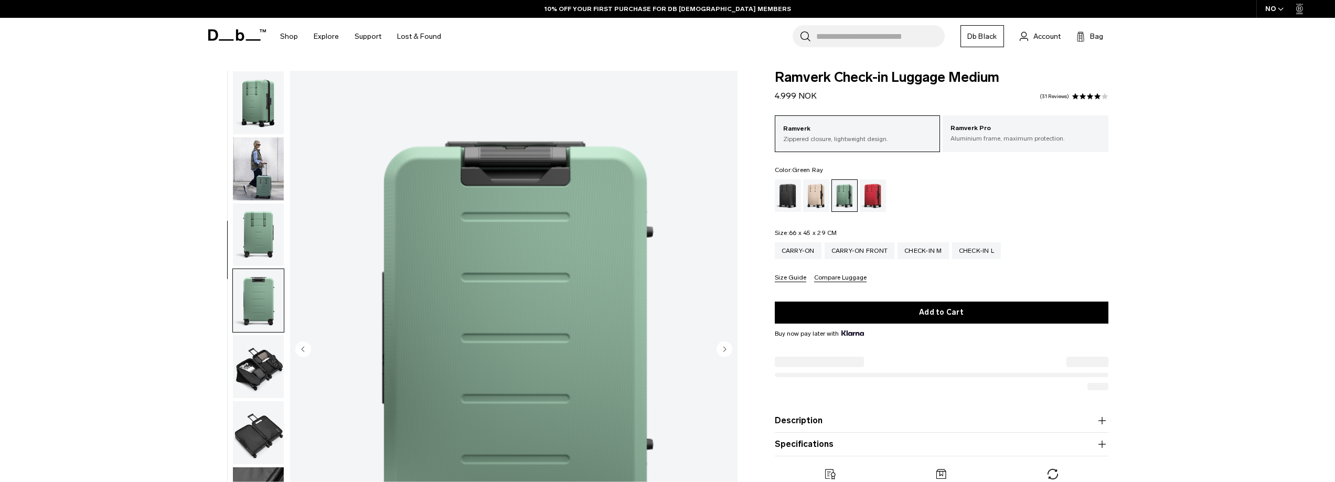 Image resolution: width=1335 pixels, height=482 pixels. I want to click on a: Black Out, so click(788, 196).